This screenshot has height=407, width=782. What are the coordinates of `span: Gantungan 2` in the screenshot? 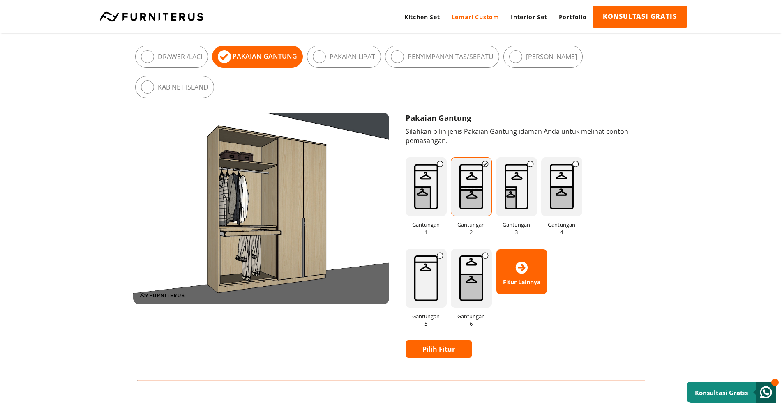 It's located at (471, 228).